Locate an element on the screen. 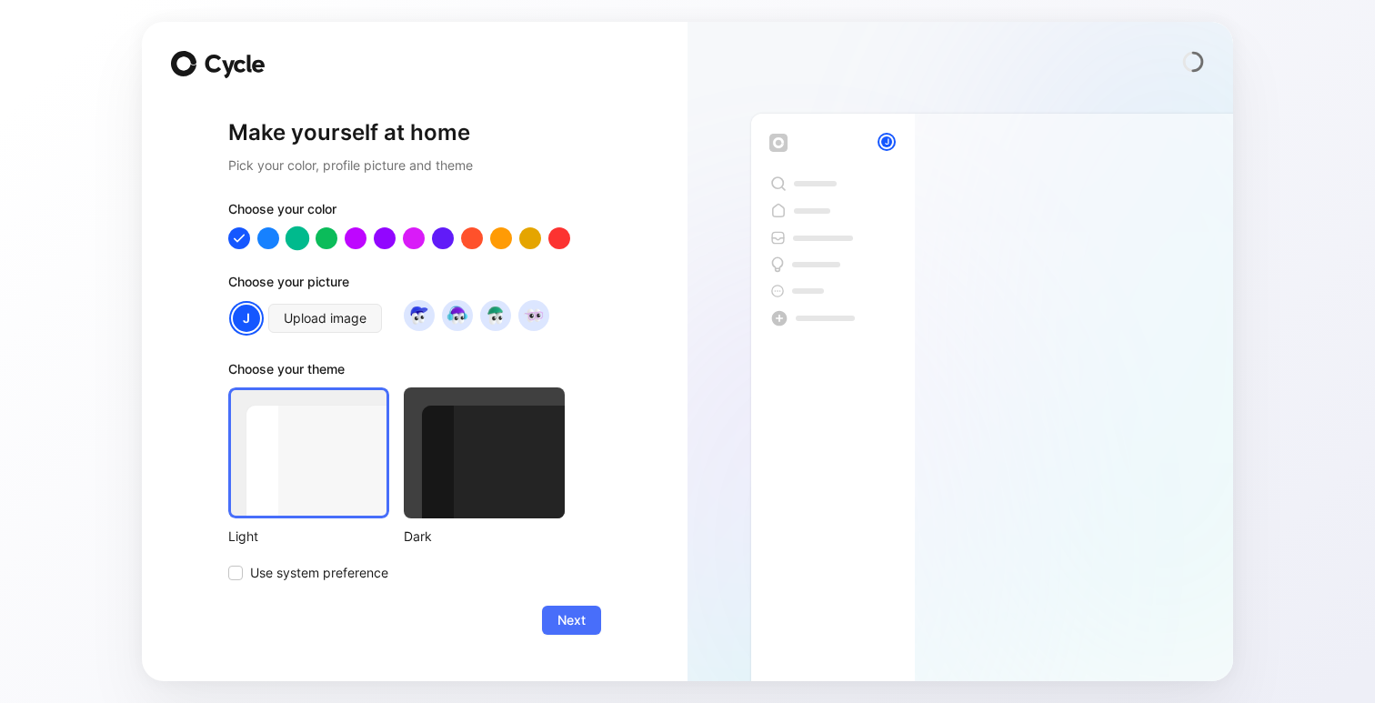 This screenshot has height=703, width=1375. span: Use system preference is located at coordinates (319, 573).